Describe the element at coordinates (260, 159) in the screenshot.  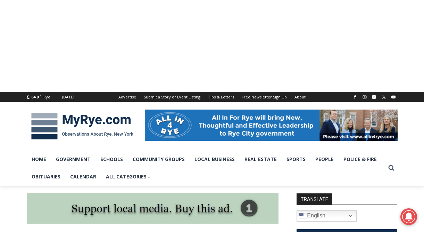
I see `a: Real Estate` at that location.